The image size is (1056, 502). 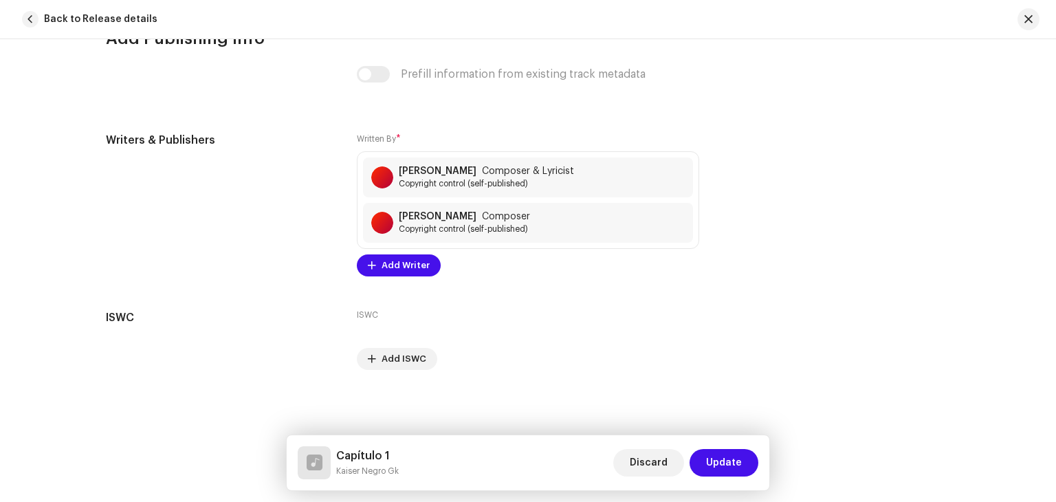 I want to click on button: Discard, so click(x=648, y=463).